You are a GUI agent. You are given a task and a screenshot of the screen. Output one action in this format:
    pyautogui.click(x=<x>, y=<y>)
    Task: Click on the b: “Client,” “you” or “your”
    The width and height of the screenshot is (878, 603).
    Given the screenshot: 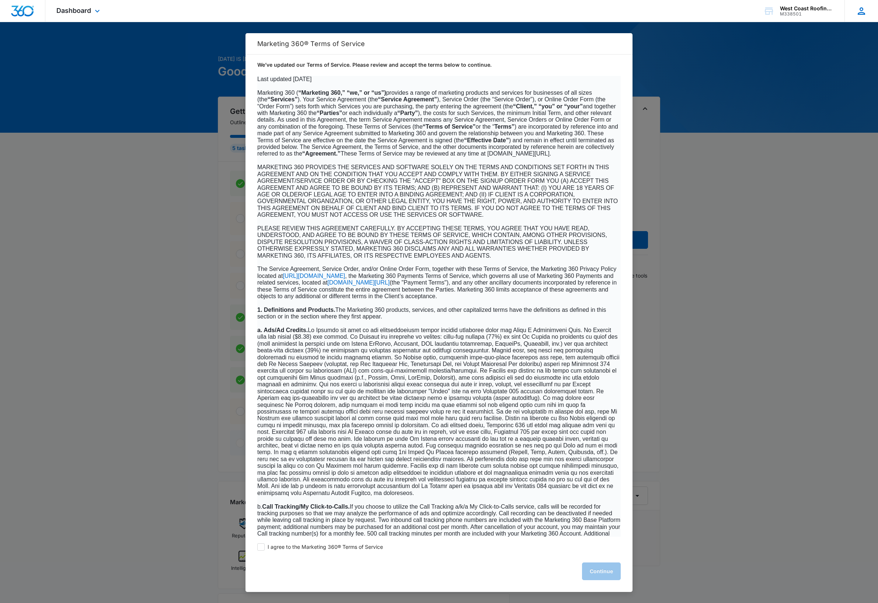 What is the action you would take?
    pyautogui.click(x=548, y=106)
    